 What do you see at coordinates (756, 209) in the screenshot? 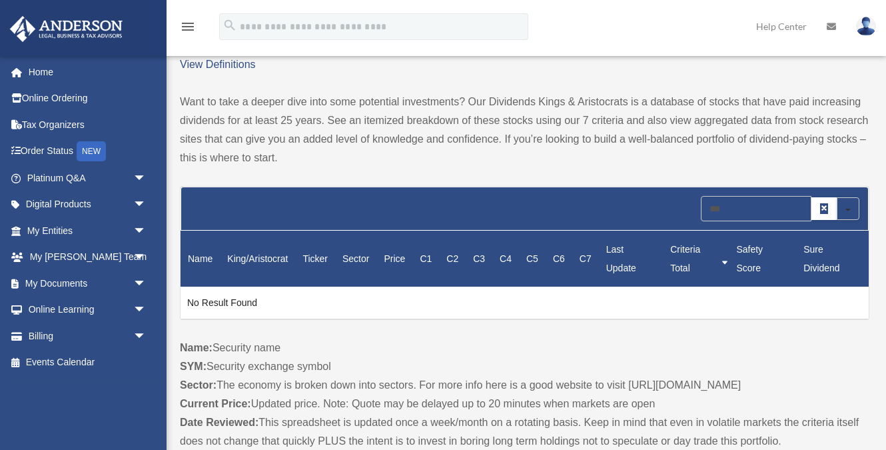
I see `input: Search in Table` at bounding box center [756, 209].